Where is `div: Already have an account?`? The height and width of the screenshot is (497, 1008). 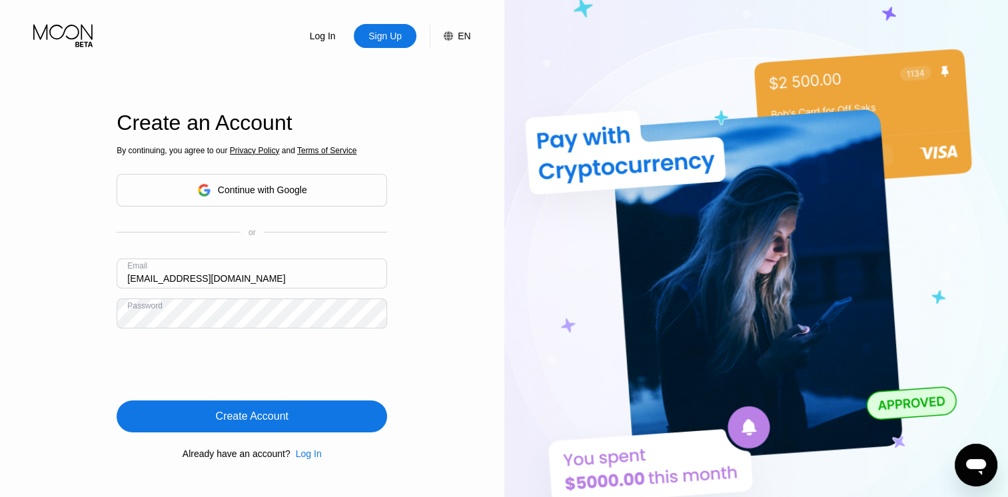
div: Already have an account? is located at coordinates (237, 454).